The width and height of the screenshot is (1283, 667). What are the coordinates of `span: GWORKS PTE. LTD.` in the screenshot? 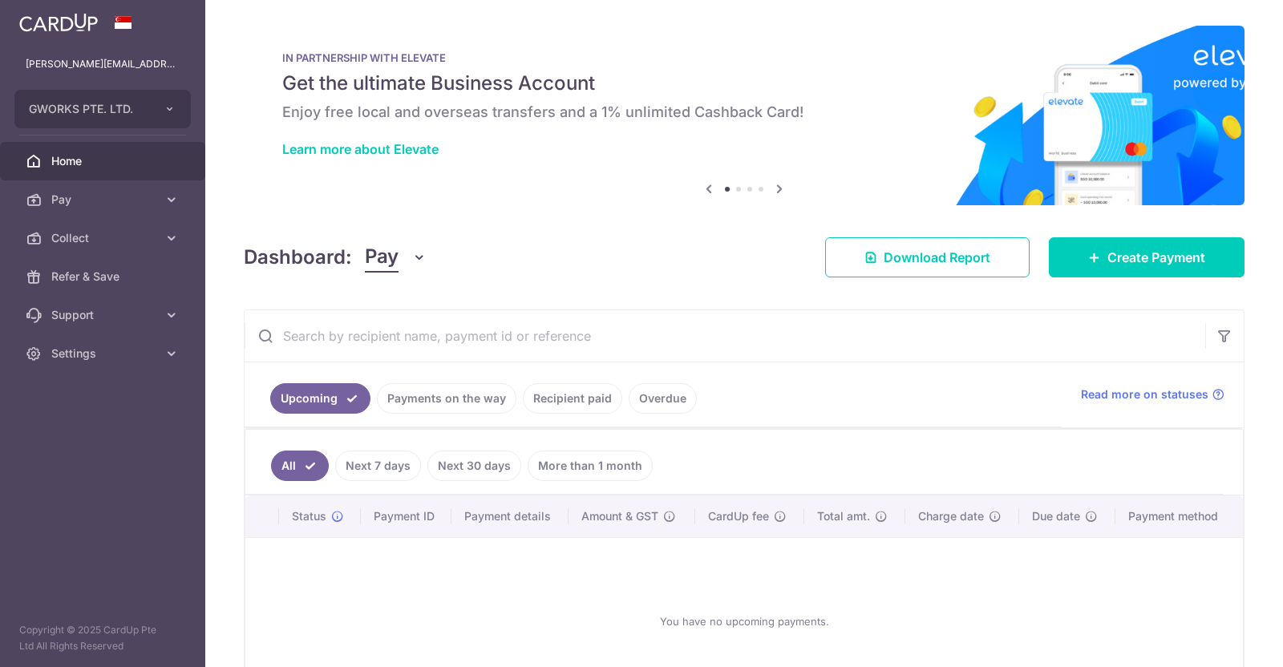 It's located at (88, 109).